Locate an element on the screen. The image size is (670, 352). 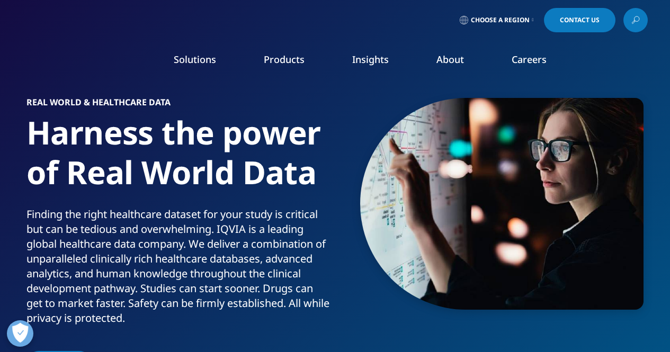
span: Choose a Region is located at coordinates (500, 20).